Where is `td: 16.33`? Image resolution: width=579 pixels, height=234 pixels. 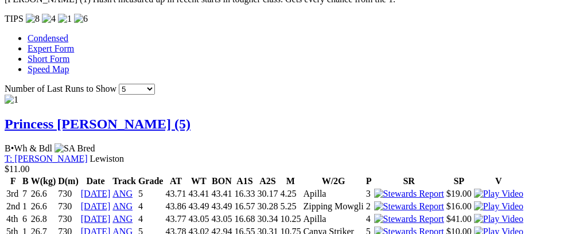 td: 16.33 is located at coordinates (244, 194).